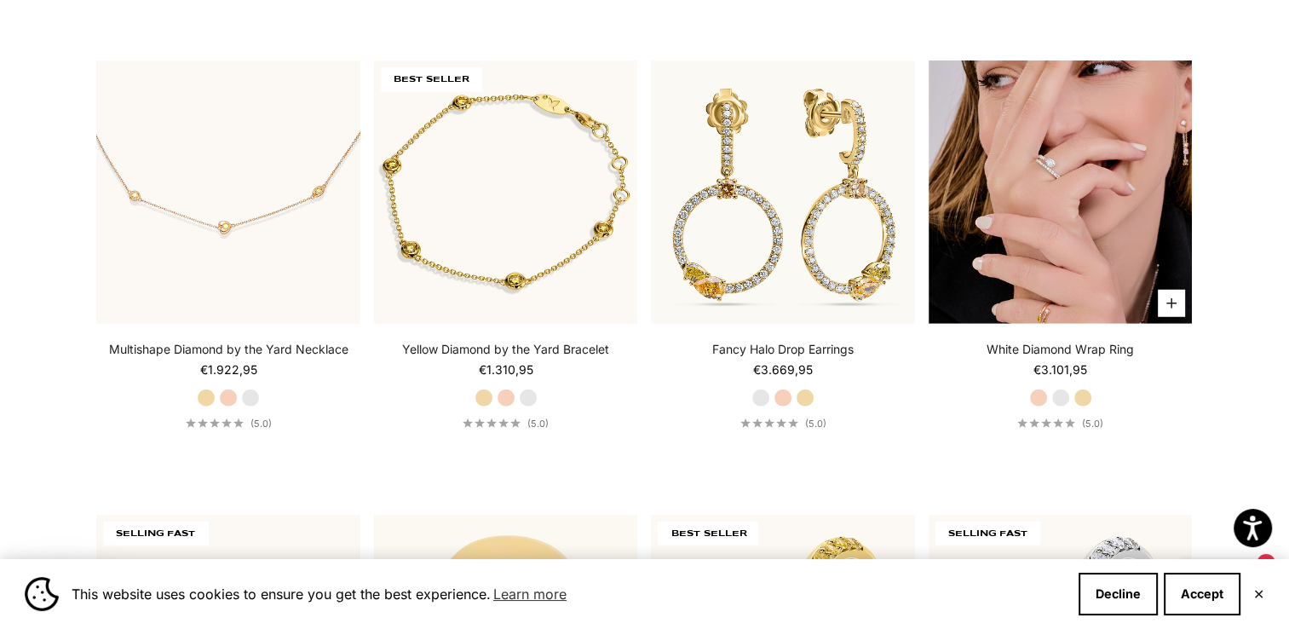 The height and width of the screenshot is (629, 1289). What do you see at coordinates (783, 349) in the screenshot?
I see `a: Fancy Halo Drop Earrings` at bounding box center [783, 349].